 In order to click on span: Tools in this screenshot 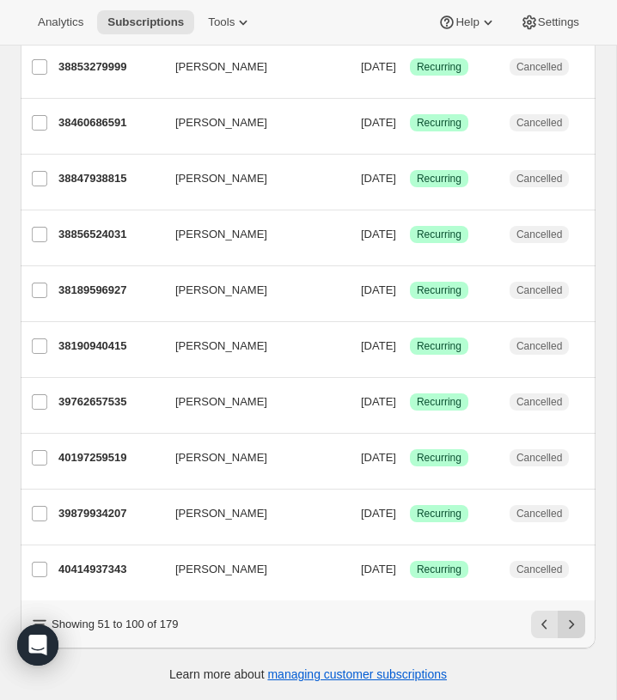, I will do `click(221, 22)`.